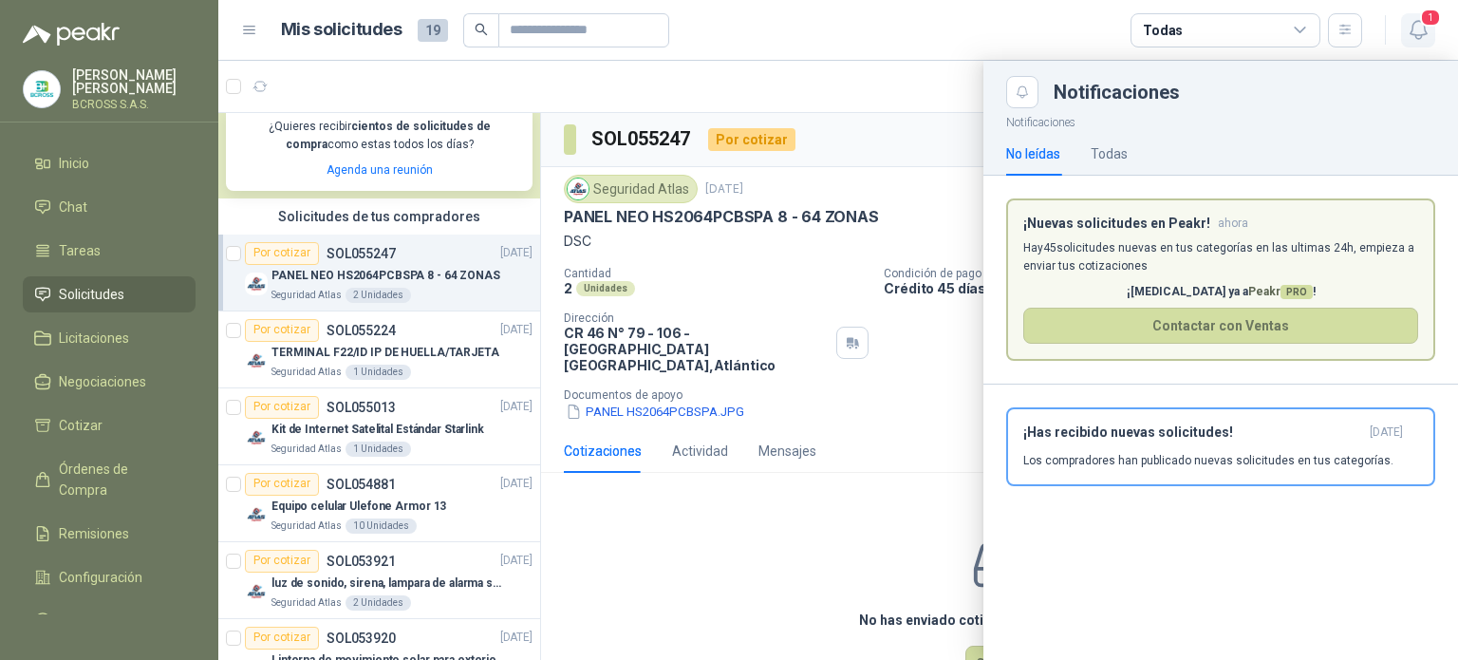  What do you see at coordinates (109, 207) in the screenshot?
I see `a: Chat` at bounding box center [109, 207].